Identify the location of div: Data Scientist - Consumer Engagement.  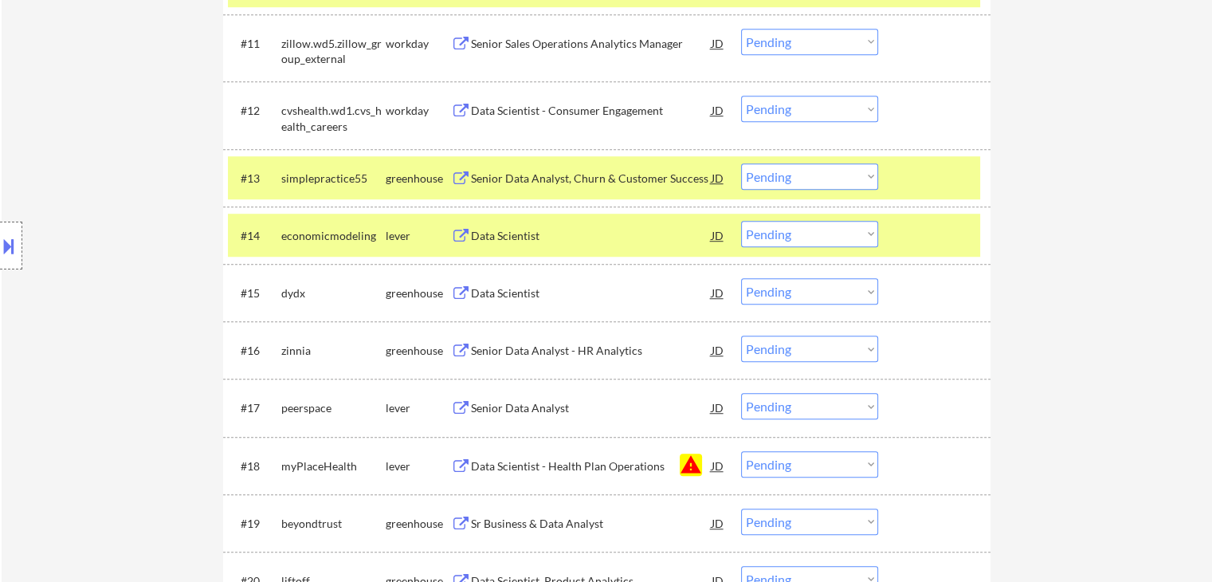
(591, 111).